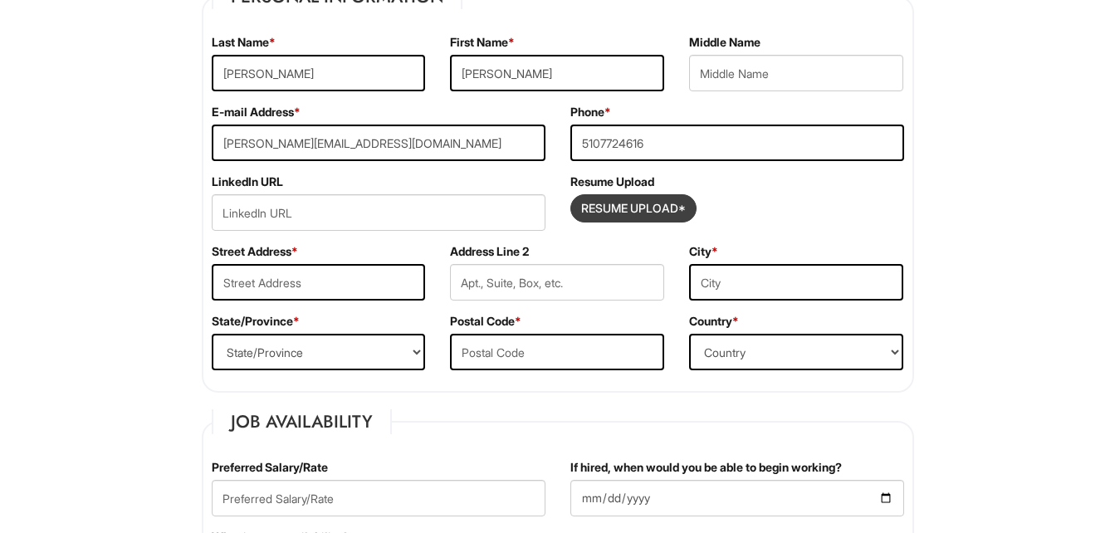 The width and height of the screenshot is (1115, 533). What do you see at coordinates (319, 73) in the screenshot?
I see `input: Last Name` at bounding box center [319, 73].